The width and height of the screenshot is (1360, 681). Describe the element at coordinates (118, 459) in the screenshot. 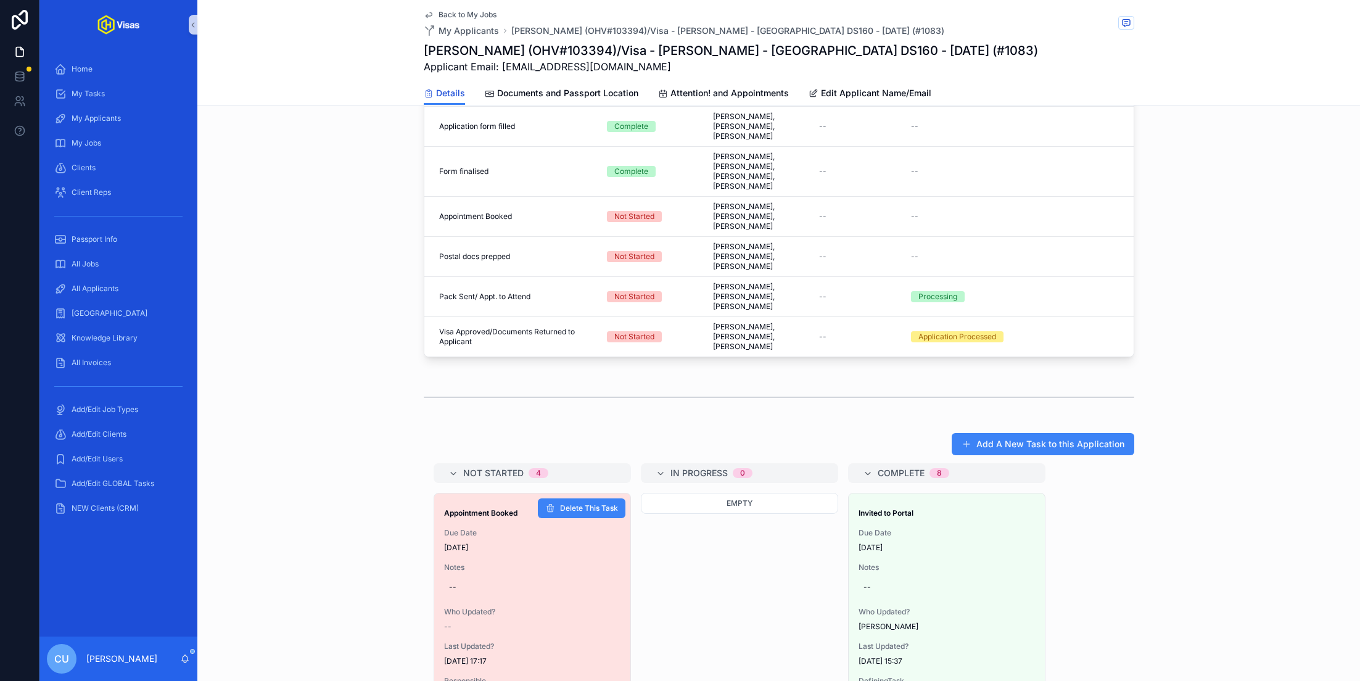

I see `a: Add/Edit Users` at that location.